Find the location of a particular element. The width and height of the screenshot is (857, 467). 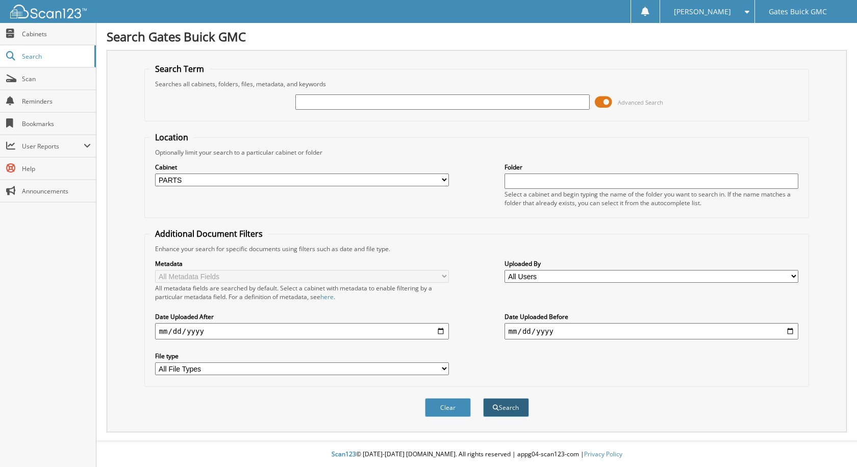

label: Metadata is located at coordinates (302, 263).